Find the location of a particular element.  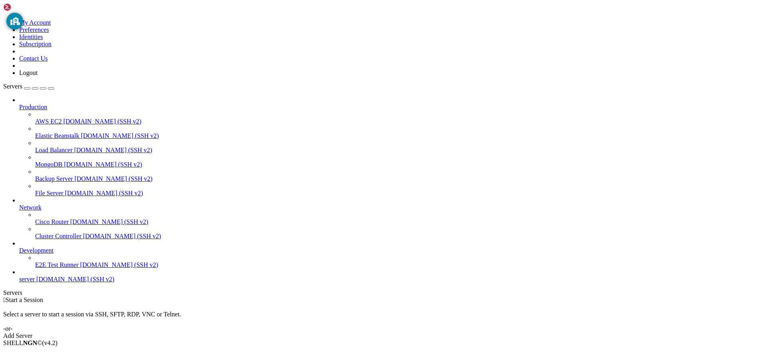

span: Backup Server is located at coordinates (54, 179).